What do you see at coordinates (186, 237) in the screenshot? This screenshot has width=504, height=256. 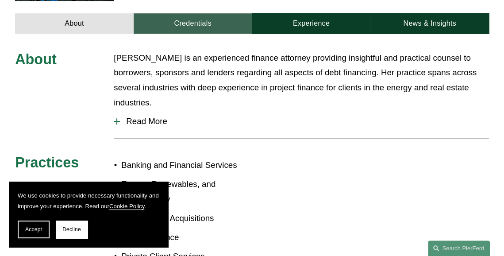 I see `p: Project Finance` at bounding box center [186, 237].